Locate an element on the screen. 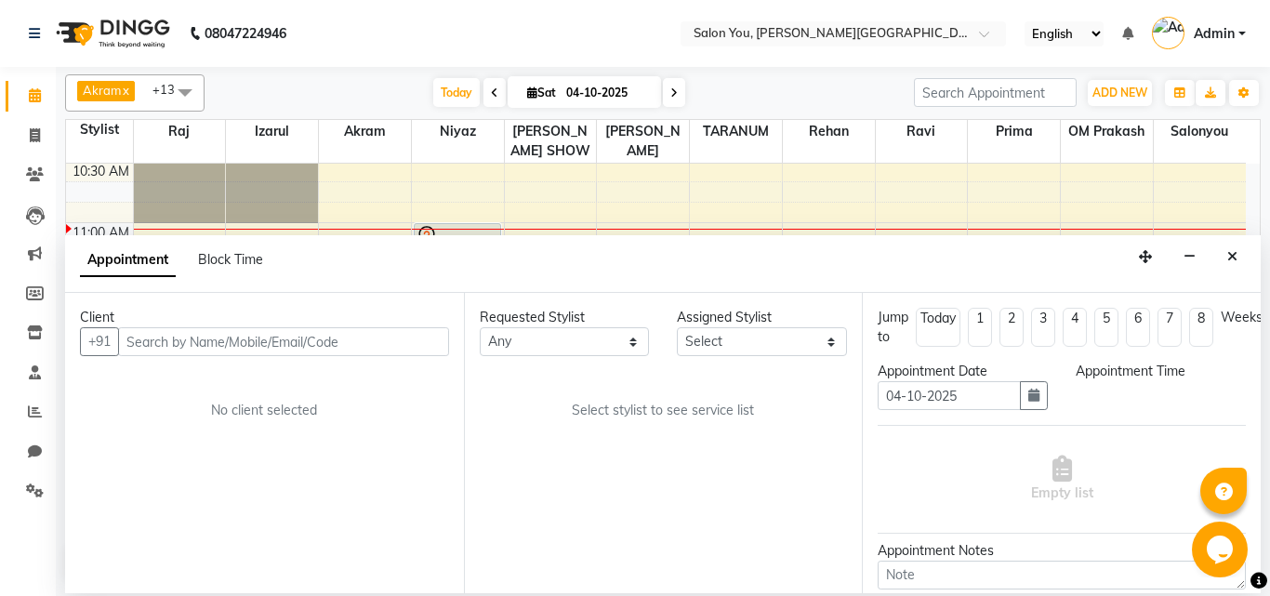  div: 10:30 AM is located at coordinates (100, 171).